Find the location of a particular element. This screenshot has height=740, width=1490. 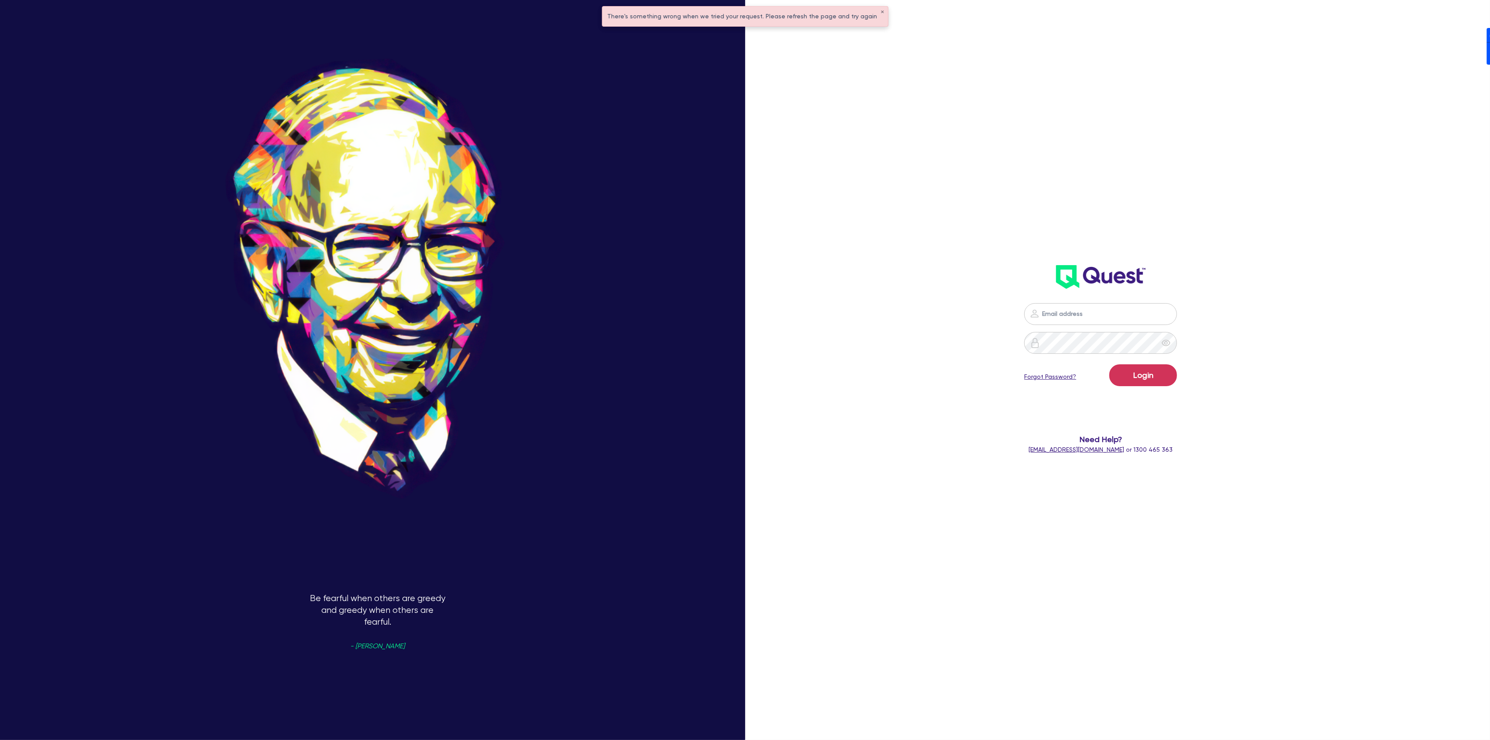

p: Be fearful when others are greedy and greedy when others are fearful. is located at coordinates (378, 662).